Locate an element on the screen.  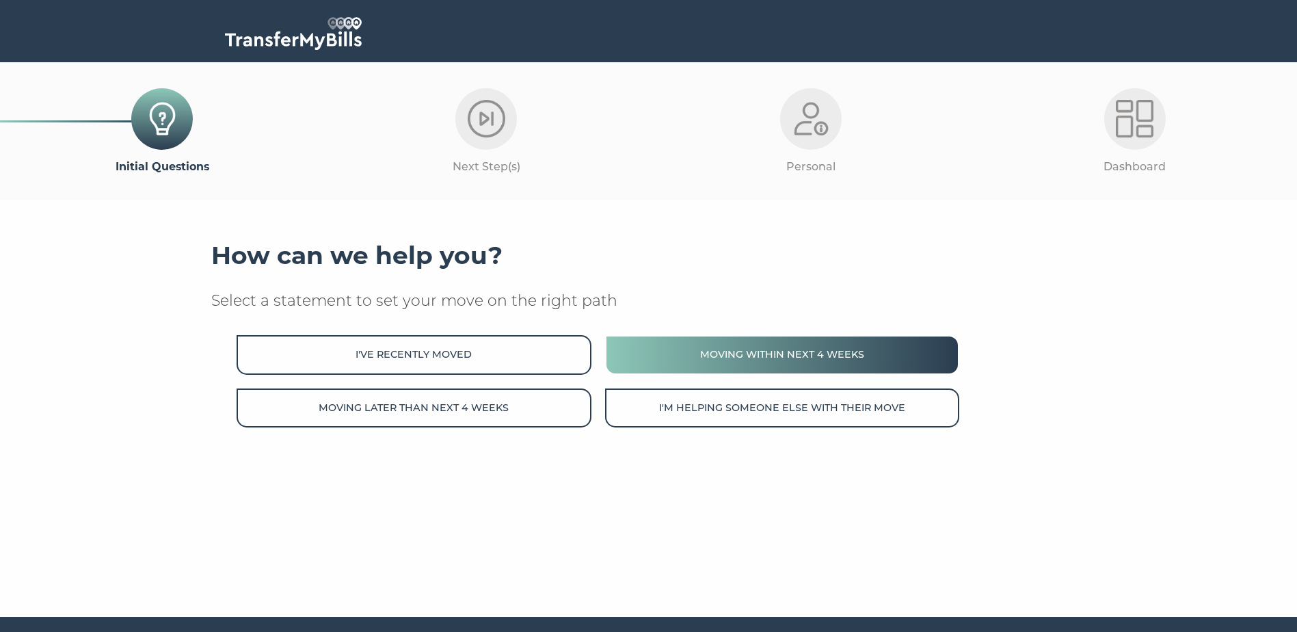
p: Dashboard is located at coordinates (1135, 167).